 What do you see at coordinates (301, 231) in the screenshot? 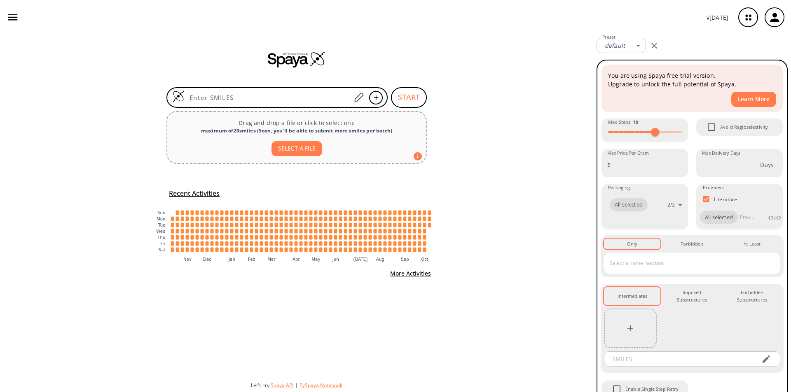
I see `g: cell` at bounding box center [301, 231].